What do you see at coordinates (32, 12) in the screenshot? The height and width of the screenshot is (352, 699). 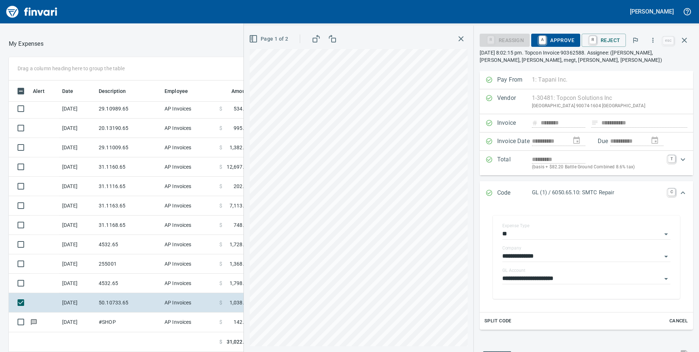 I see `img: Finvari` at bounding box center [32, 12].